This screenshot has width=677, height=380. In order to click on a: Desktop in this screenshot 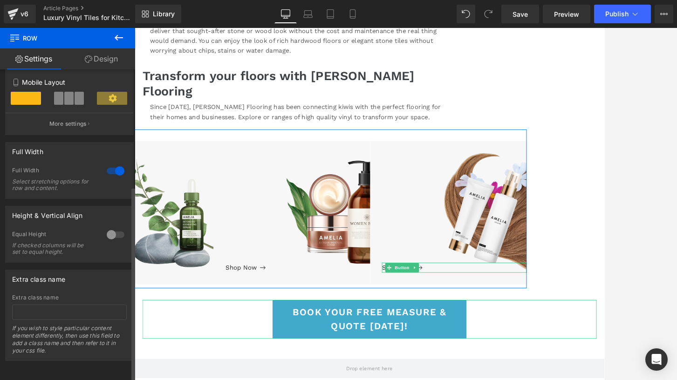, I will do `click(285, 14)`.